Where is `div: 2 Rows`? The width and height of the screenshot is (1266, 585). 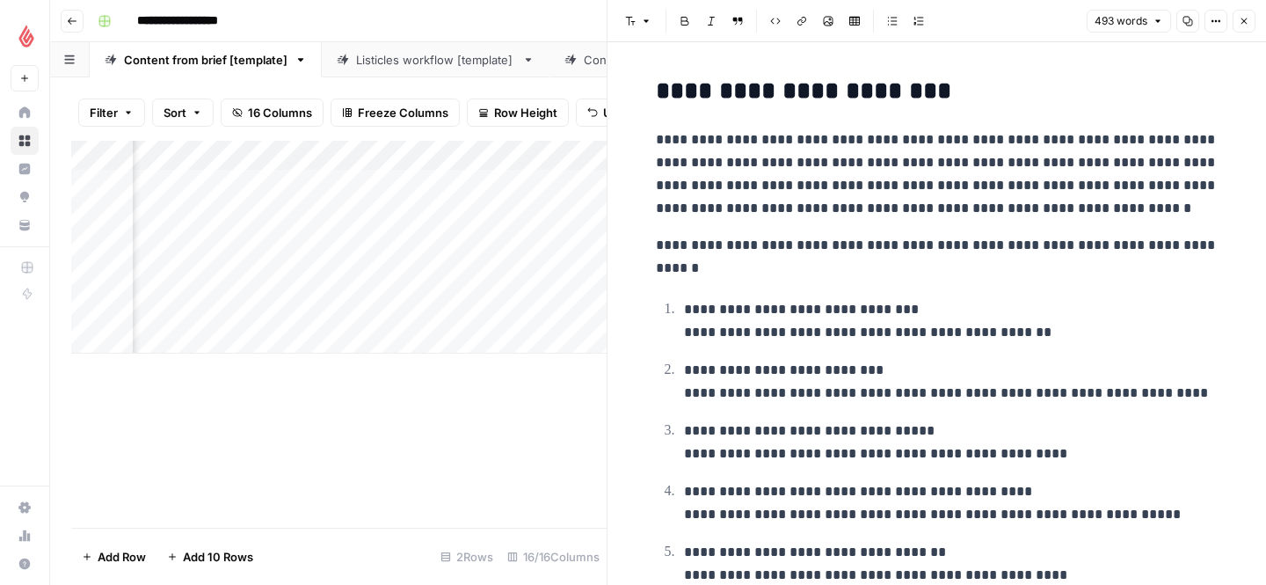
div: 2 Rows is located at coordinates (467, 556).